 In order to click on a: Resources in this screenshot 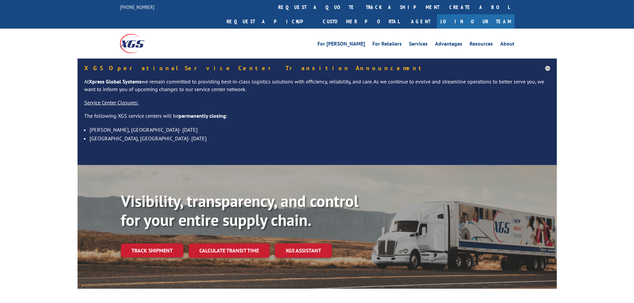, I will do `click(482, 45)`.